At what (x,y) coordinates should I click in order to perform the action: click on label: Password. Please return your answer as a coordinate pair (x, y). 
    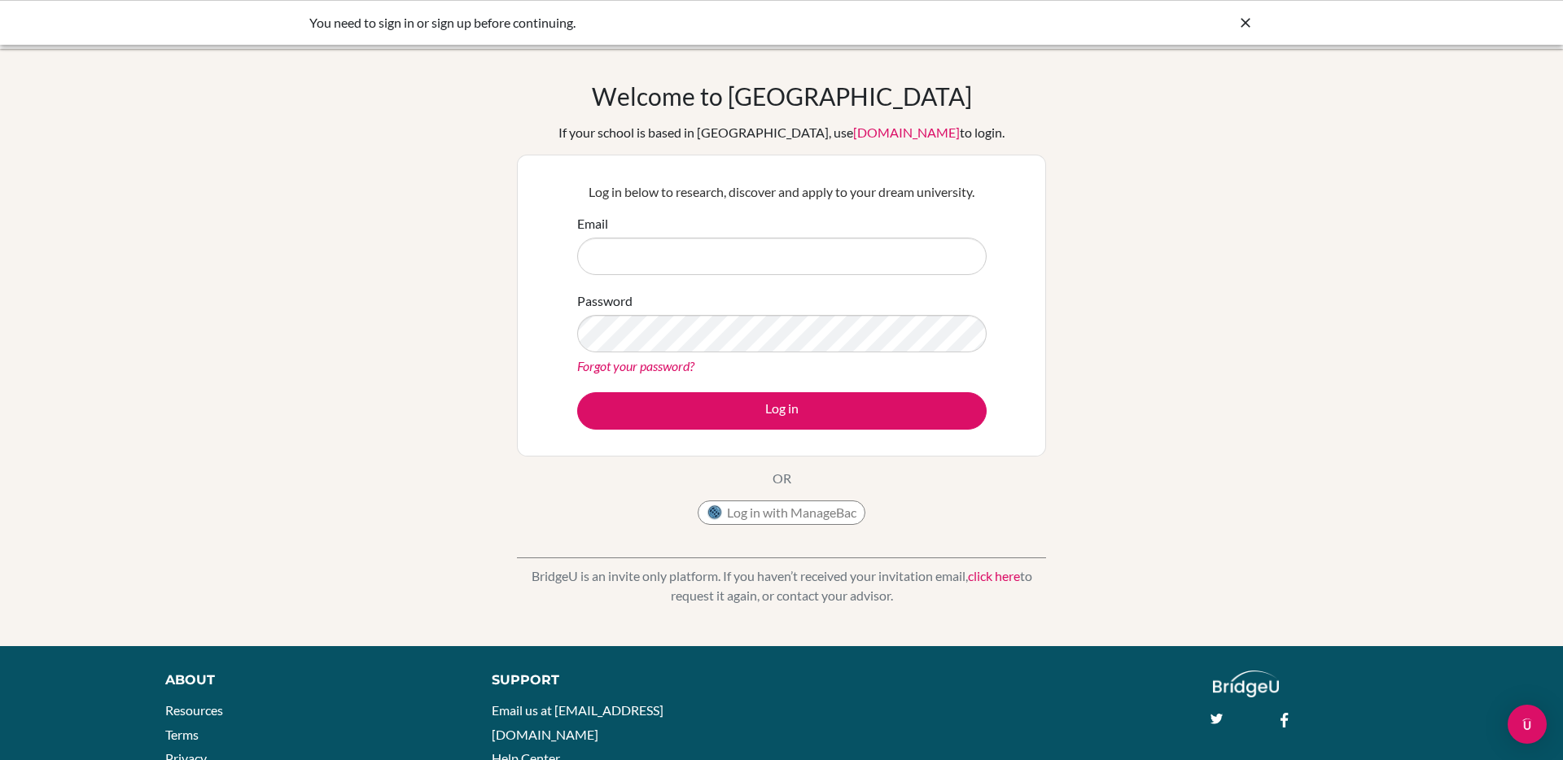
    Looking at the image, I should click on (605, 301).